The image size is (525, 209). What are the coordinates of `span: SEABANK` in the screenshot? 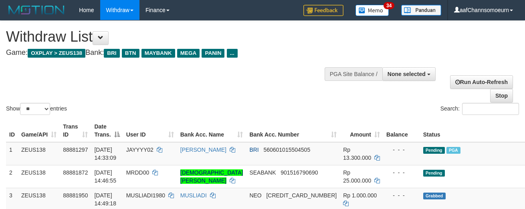 It's located at (262, 173).